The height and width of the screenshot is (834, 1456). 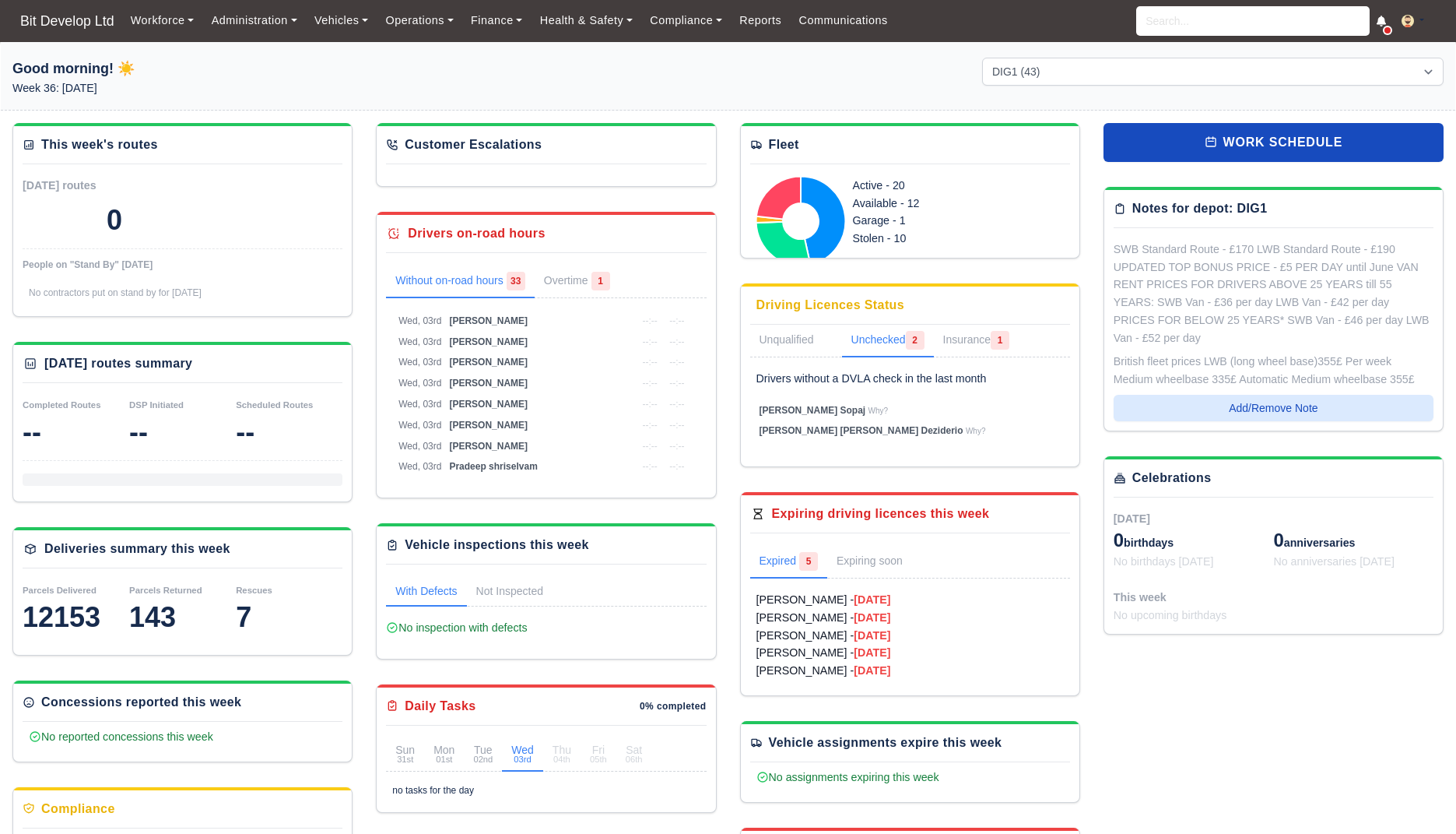 I want to click on div: Available - 12, so click(x=934, y=203).